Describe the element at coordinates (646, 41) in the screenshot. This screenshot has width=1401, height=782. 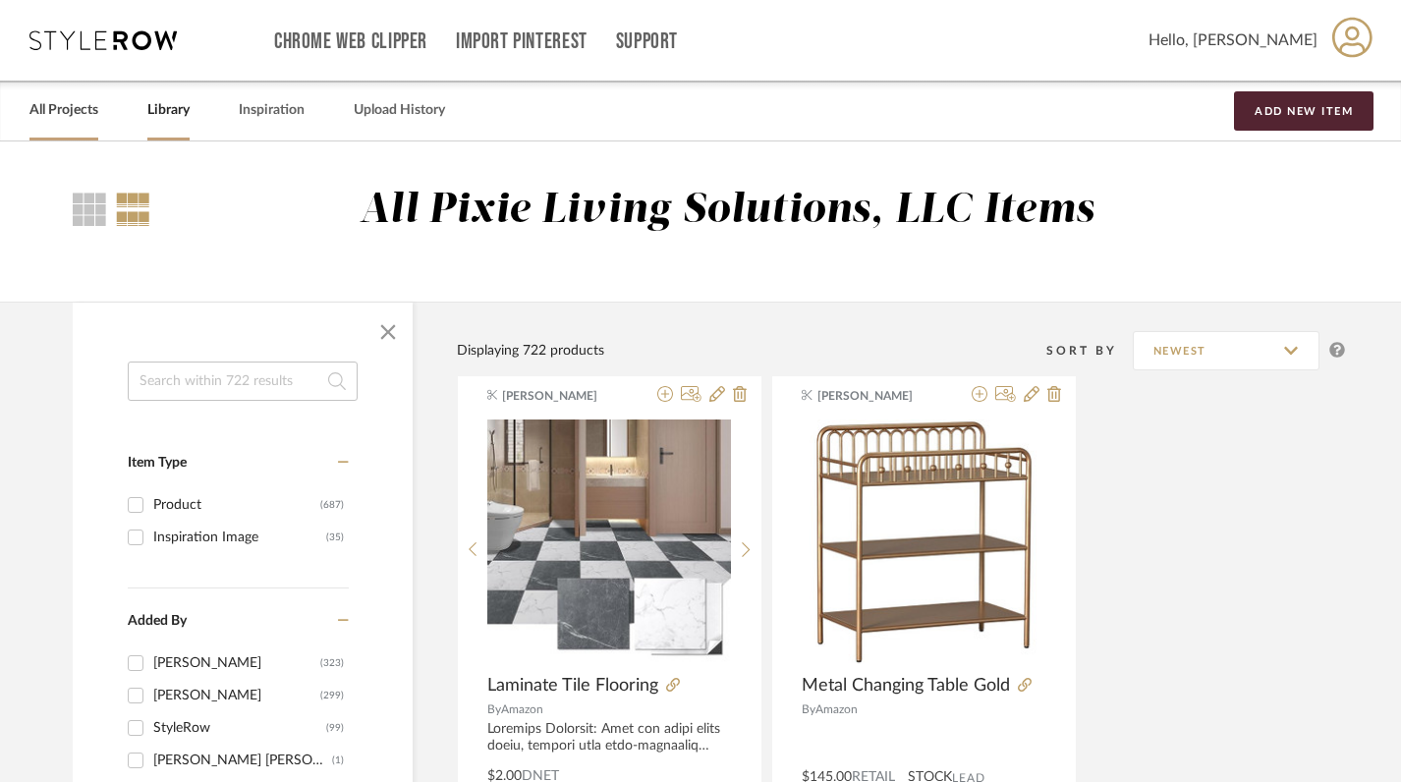
I see `a: Support` at that location.